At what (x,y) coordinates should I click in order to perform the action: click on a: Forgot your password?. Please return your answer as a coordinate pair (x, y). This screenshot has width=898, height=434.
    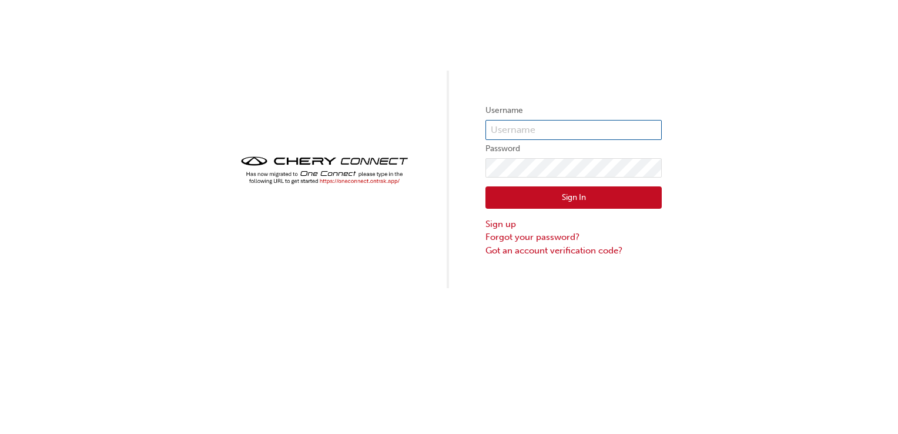
    Looking at the image, I should click on (573, 237).